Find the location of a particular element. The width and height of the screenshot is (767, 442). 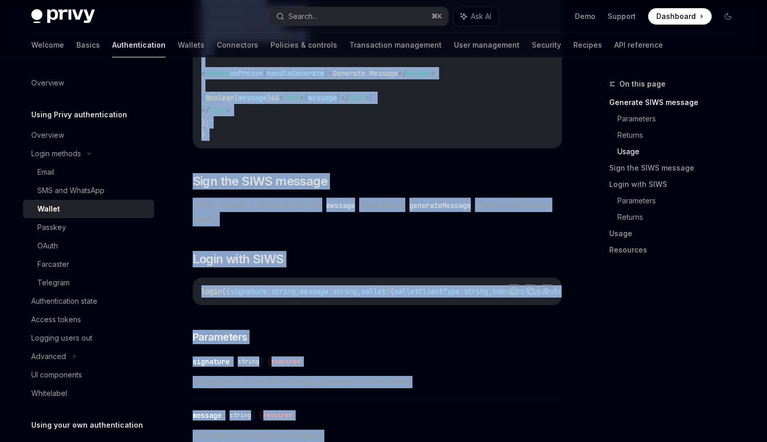

a: Connectors is located at coordinates (237, 45).